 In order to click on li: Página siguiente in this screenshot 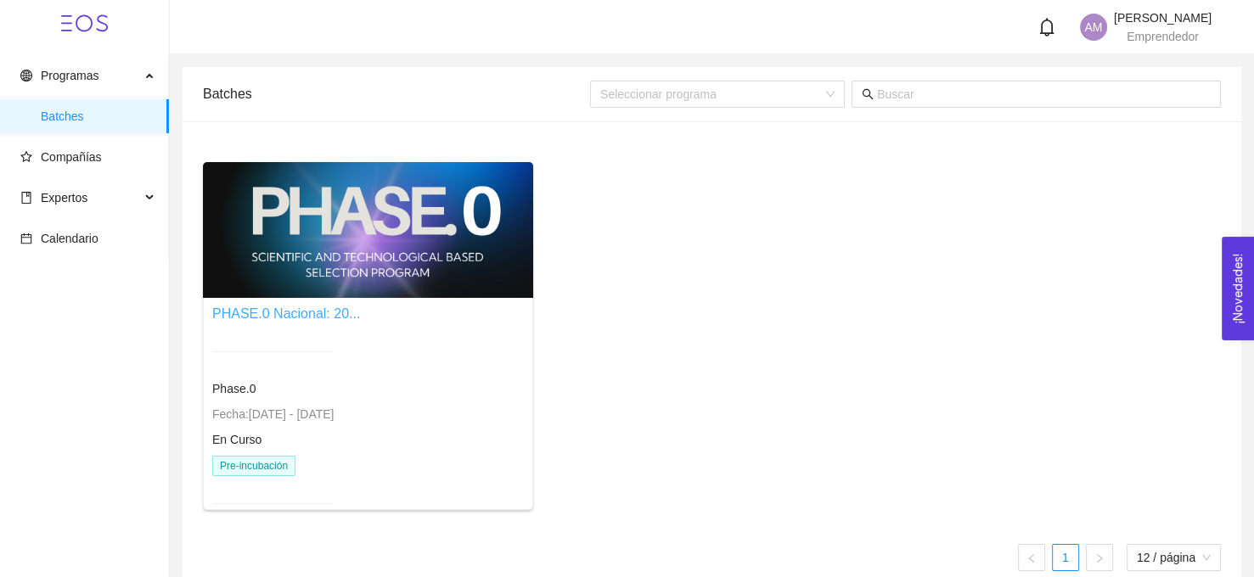, I will do `click(1099, 558)`.